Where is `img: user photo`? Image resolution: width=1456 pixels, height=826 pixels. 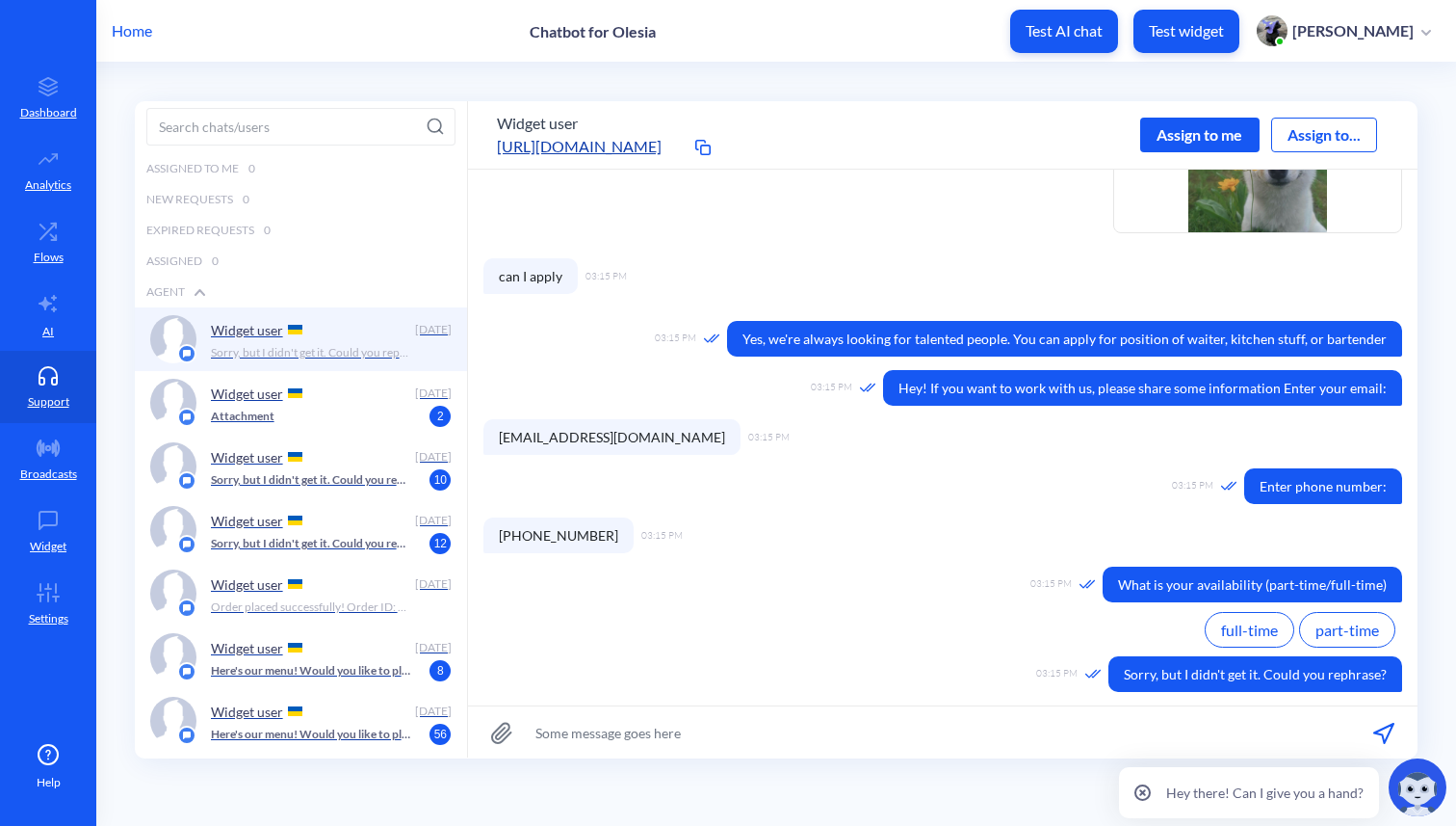 img: user photo is located at coordinates (1272, 30).